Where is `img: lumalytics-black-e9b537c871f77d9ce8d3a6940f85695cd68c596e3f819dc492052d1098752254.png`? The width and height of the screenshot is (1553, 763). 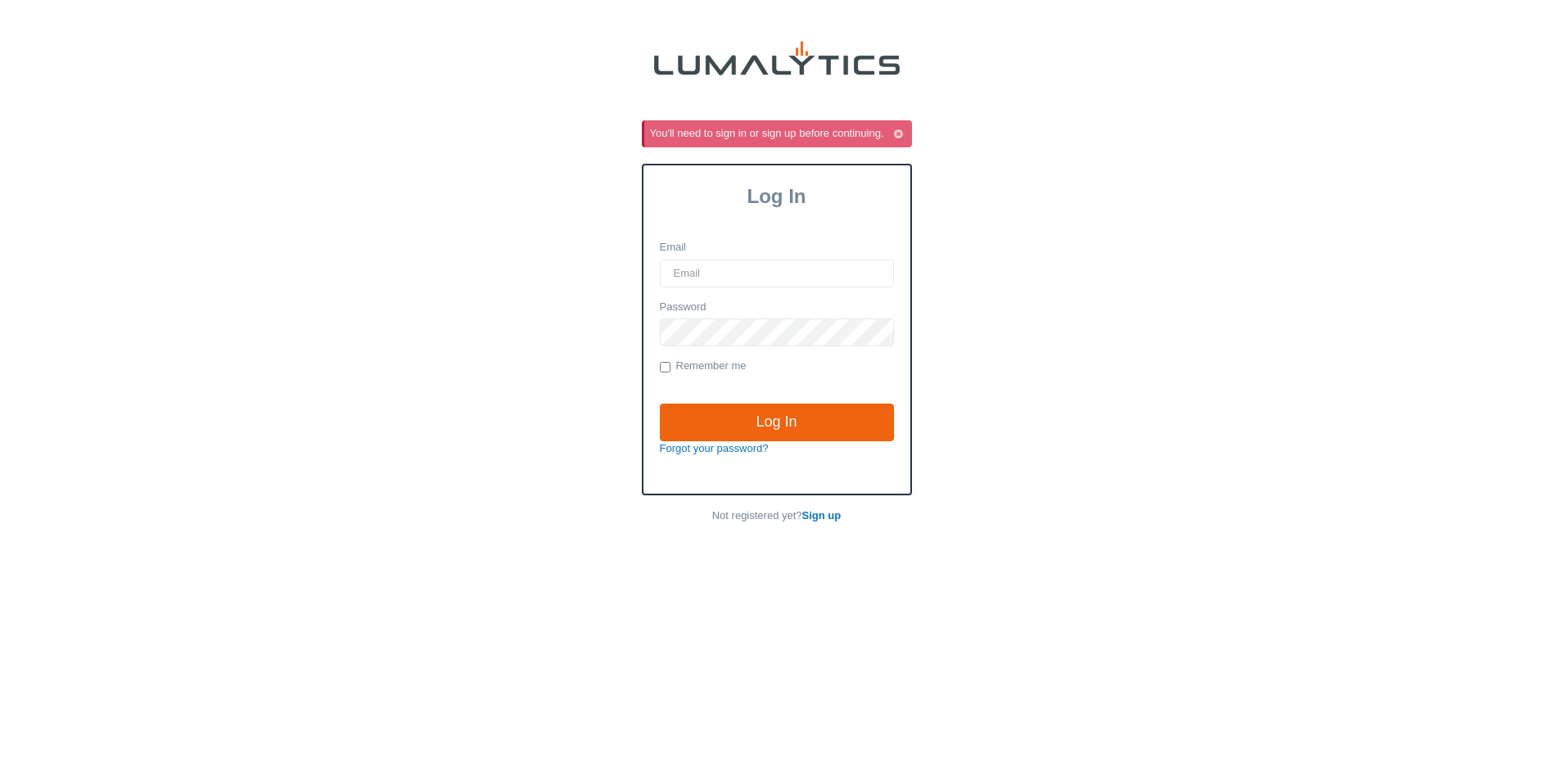
img: lumalytics-black-e9b537c871f77d9ce8d3a6940f85695cd68c596e3f819dc492052d1098752254.png is located at coordinates (777, 58).